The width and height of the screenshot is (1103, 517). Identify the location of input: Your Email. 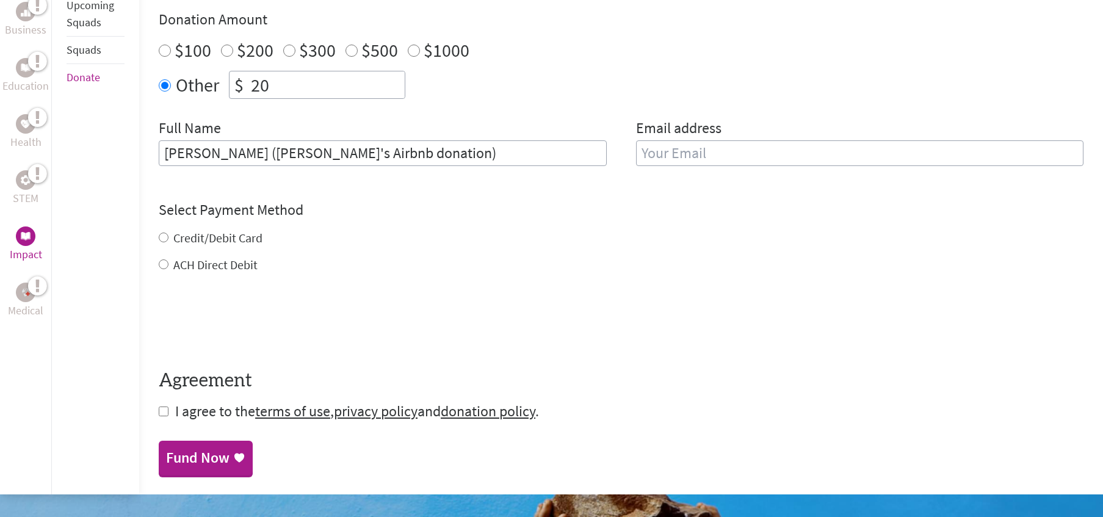
(859, 153).